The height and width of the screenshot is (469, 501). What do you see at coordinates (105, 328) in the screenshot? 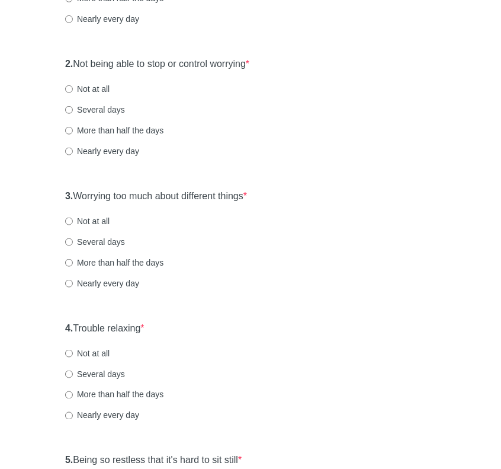
I see `label: Trouble relaxing` at bounding box center [105, 328].